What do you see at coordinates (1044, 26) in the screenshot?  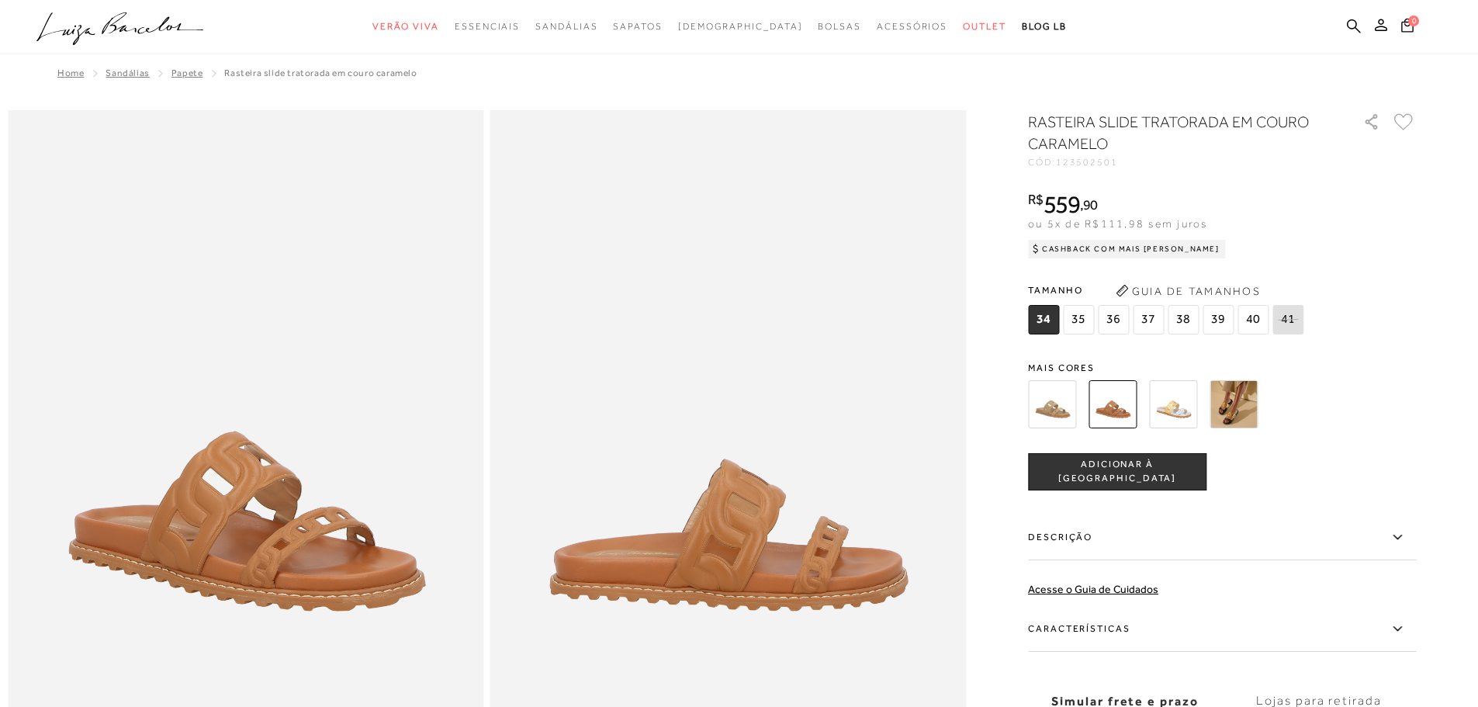 I see `a: BLOG LB` at bounding box center [1044, 26].